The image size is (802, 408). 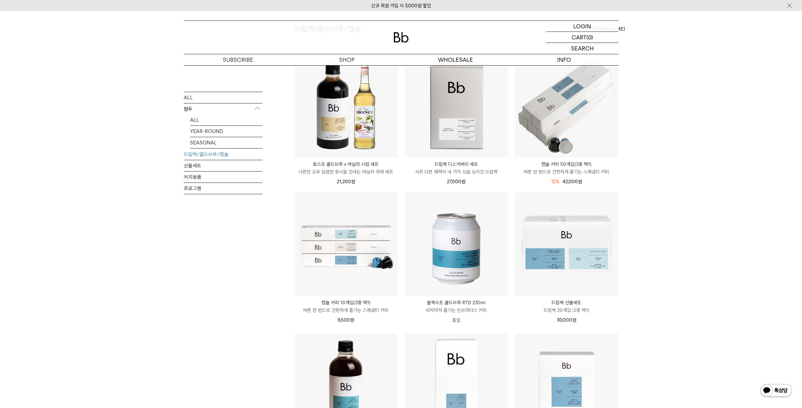 I want to click on a: 토스트 콜드브루 x 바닐라 시럽 세트 나른한 오후 달콤한 휴식을 건네는 바닐라 라떼 세트, so click(x=346, y=168).